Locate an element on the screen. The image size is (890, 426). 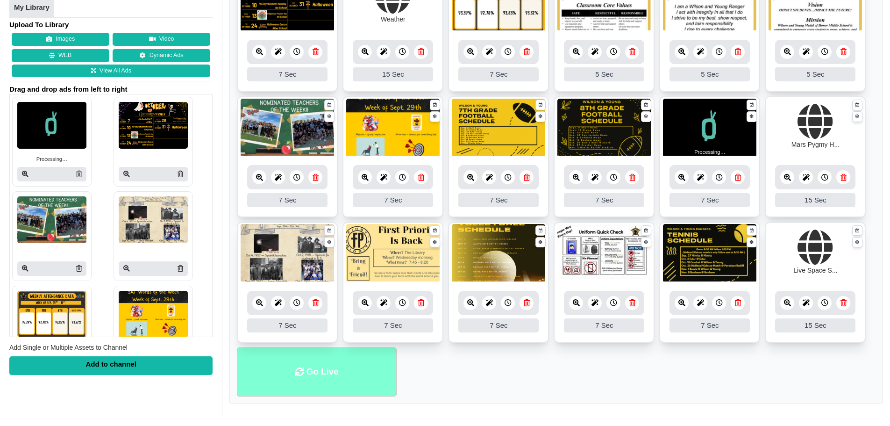
span: Add Single or Multiple Assets to Channel is located at coordinates (68, 347).